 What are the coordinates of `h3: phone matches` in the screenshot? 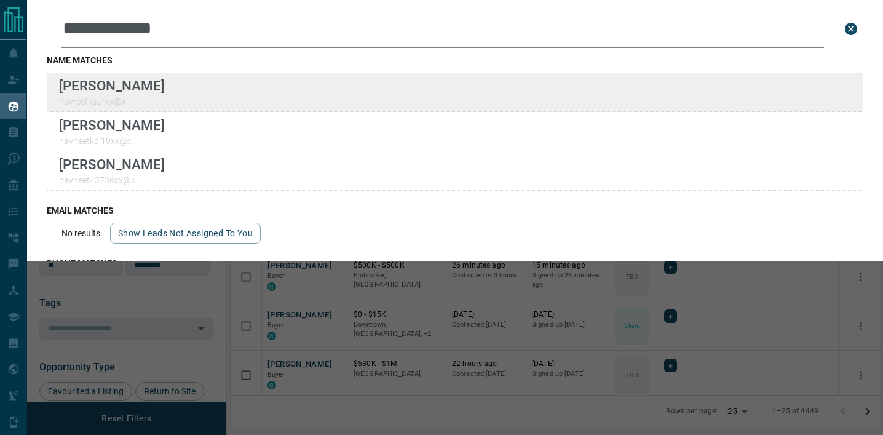 It's located at (455, 263).